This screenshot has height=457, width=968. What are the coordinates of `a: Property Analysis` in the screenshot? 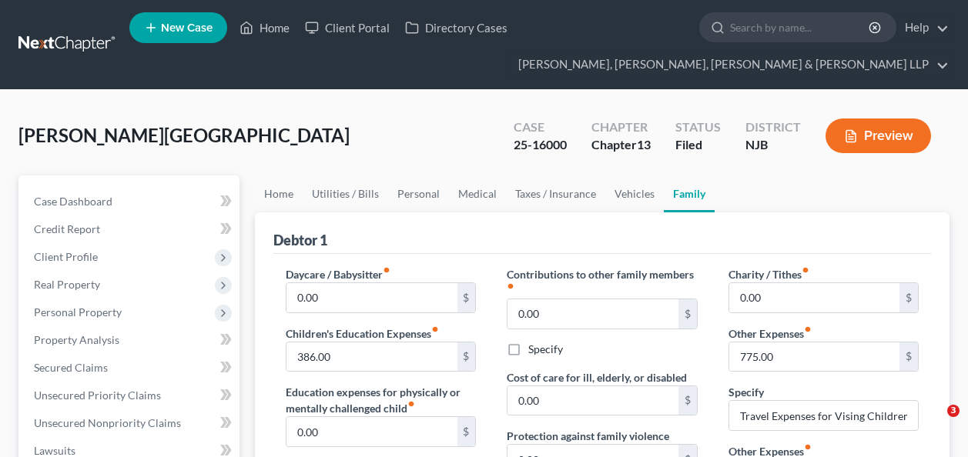 It's located at (130, 340).